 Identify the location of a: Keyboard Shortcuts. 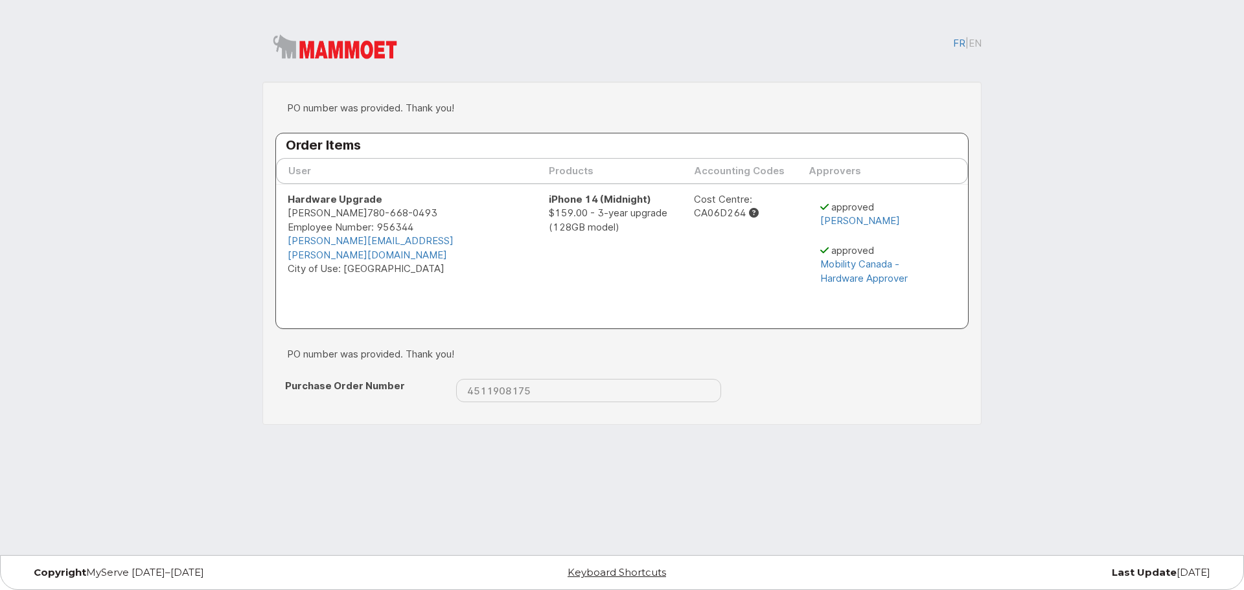
(617, 572).